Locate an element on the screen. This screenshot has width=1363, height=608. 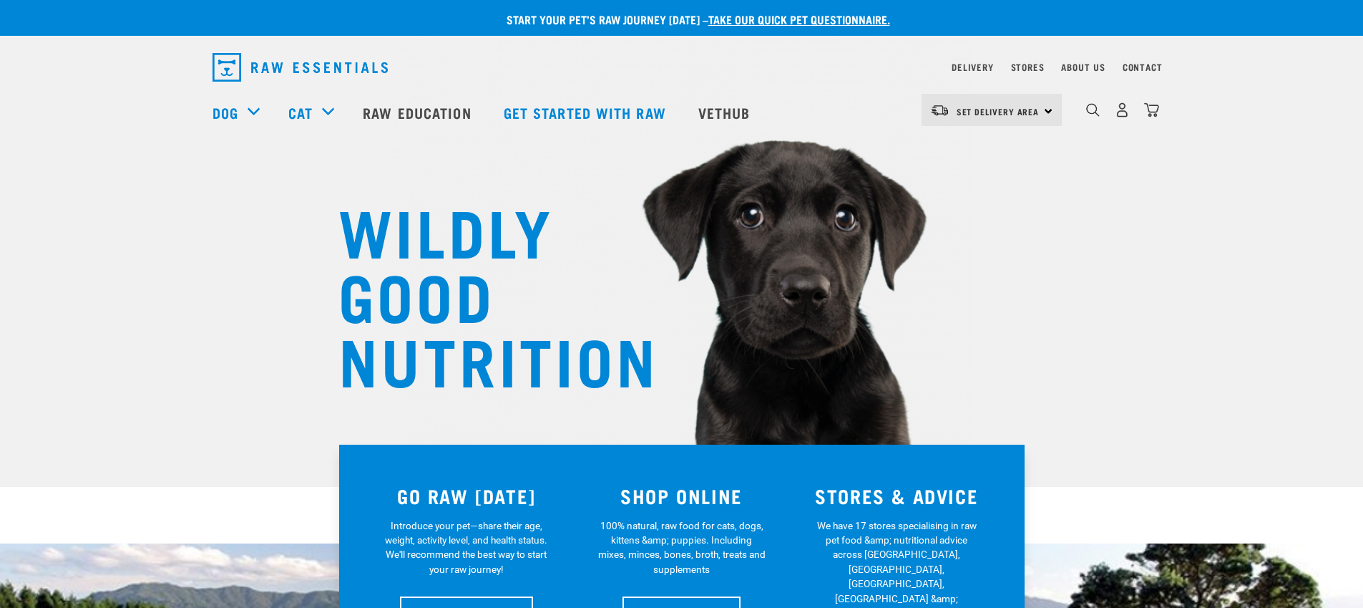
p: 100% natural, raw food for cats, dogs, kittens &amp; puppies. Including mixes, minces, bones, bro... is located at coordinates (681, 548).